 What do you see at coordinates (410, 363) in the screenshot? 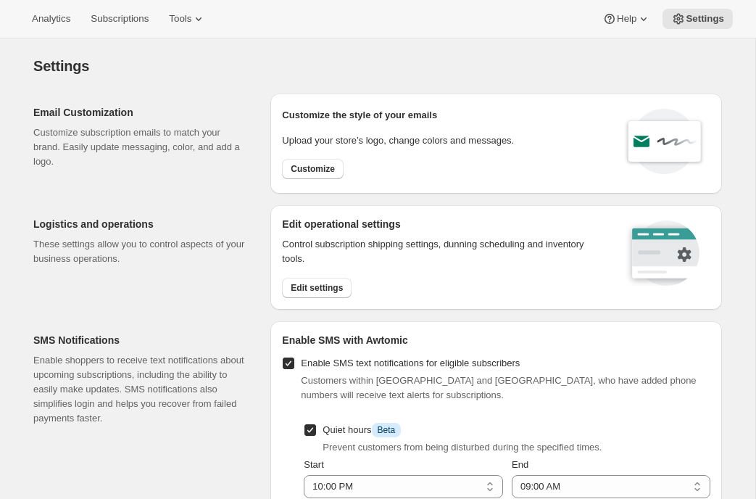
I see `span: Enable SMS text notifications for eligible subscribers` at bounding box center [410, 363].